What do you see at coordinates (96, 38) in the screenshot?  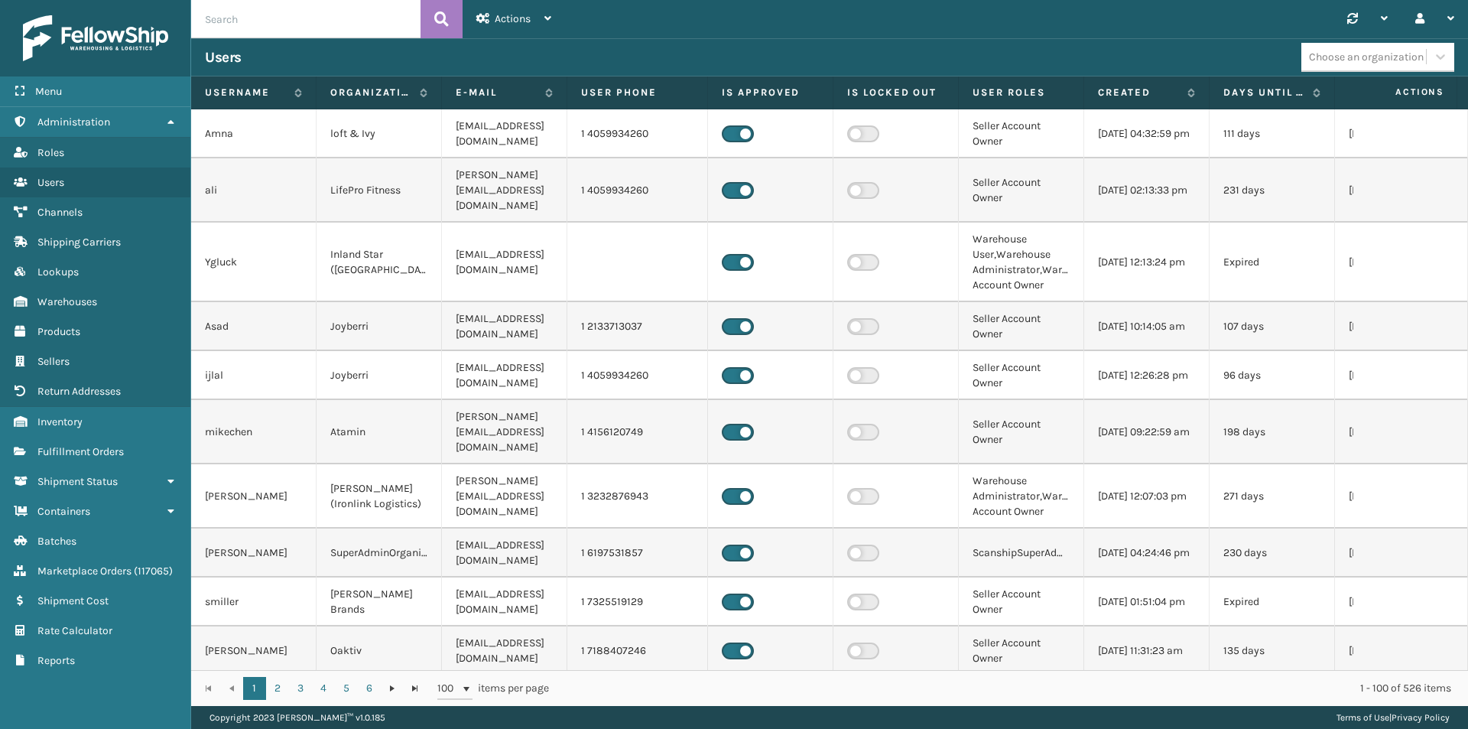 I see `img: logo` at bounding box center [96, 38].